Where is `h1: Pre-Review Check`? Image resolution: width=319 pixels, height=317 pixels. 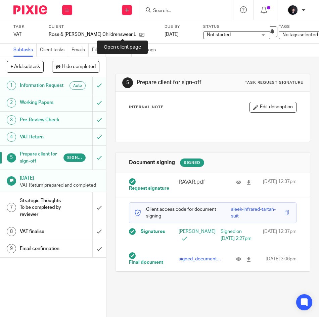 h1: Pre-Review Check is located at coordinates (42, 120).